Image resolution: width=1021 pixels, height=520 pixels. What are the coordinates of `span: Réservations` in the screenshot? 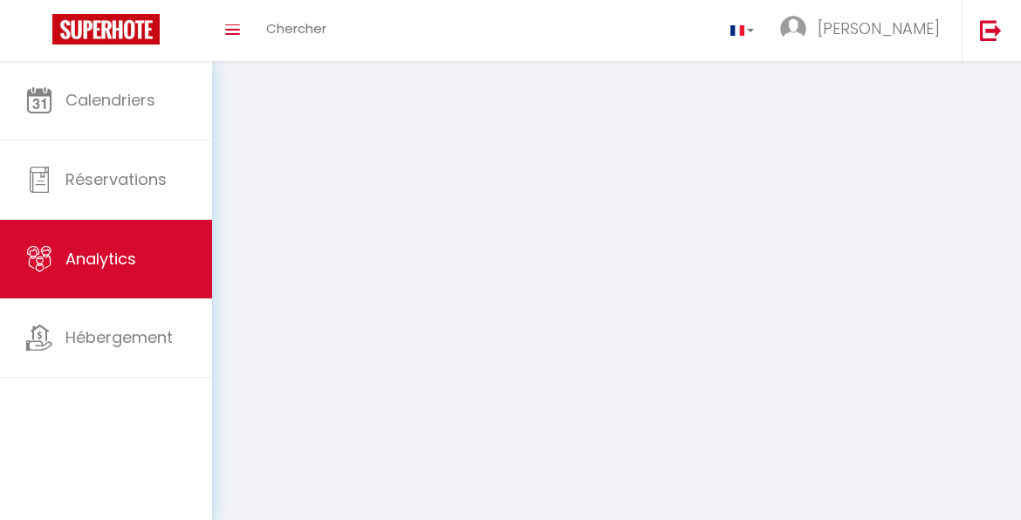 It's located at (116, 179).